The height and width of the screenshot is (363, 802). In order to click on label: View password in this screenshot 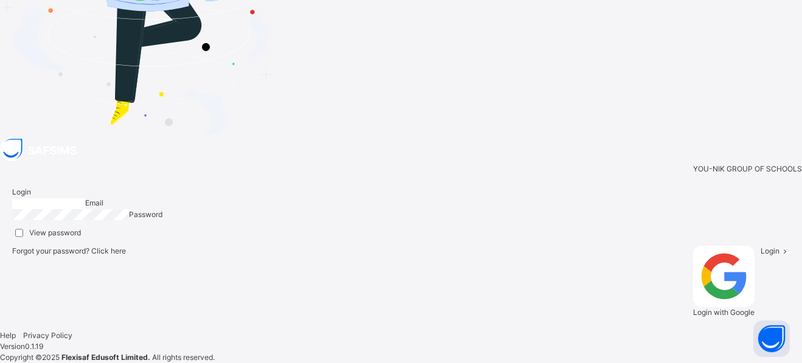, I will do `click(55, 233)`.